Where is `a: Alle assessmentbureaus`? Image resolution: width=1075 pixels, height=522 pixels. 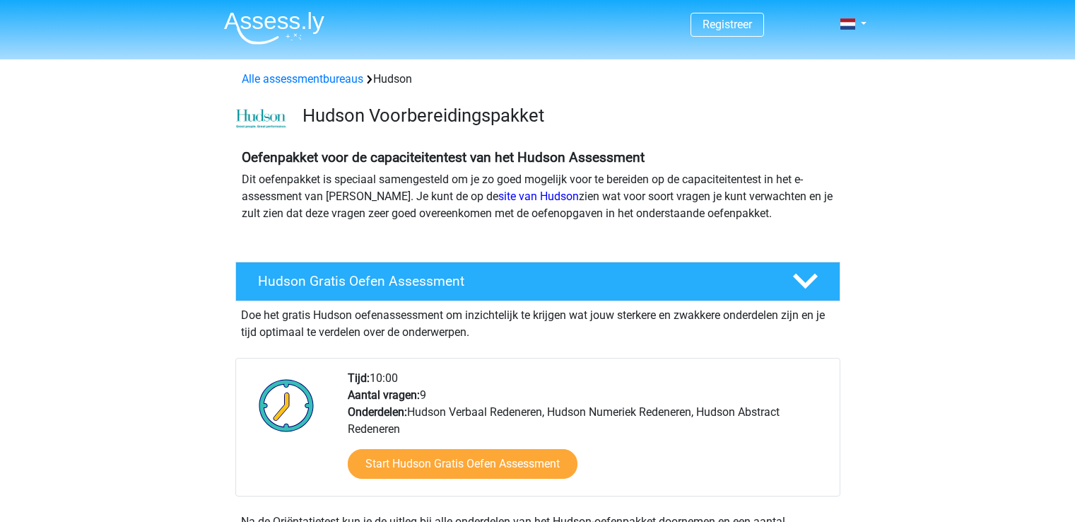
a: Alle assessmentbureaus is located at coordinates (303, 78).